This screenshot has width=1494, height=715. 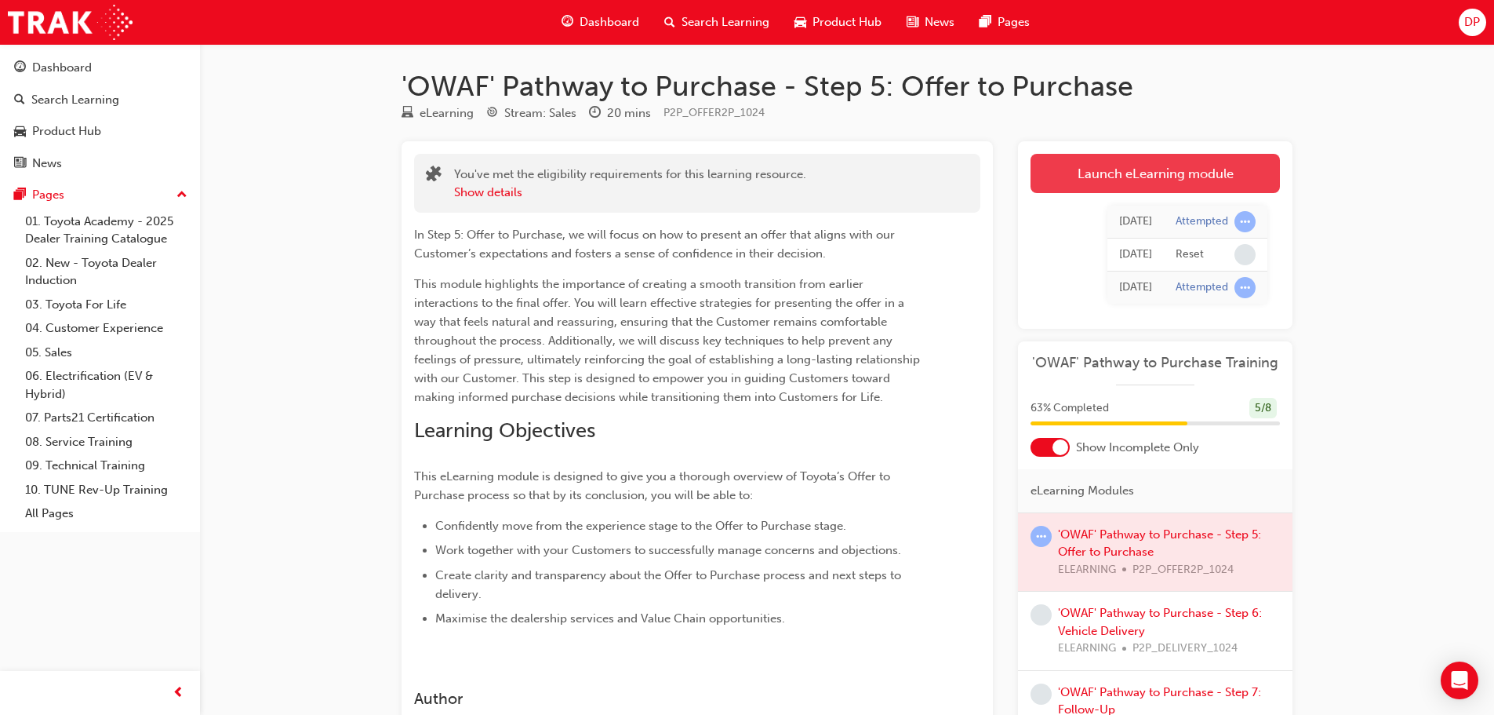 What do you see at coordinates (610, 618) in the screenshot?
I see `span: Maximise the dealership services and Value Chain opportunities.` at bounding box center [610, 618].